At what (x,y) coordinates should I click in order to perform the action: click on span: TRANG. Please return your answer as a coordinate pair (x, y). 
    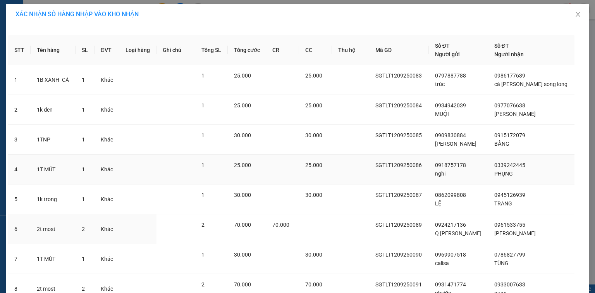
    Looking at the image, I should click on (504, 204).